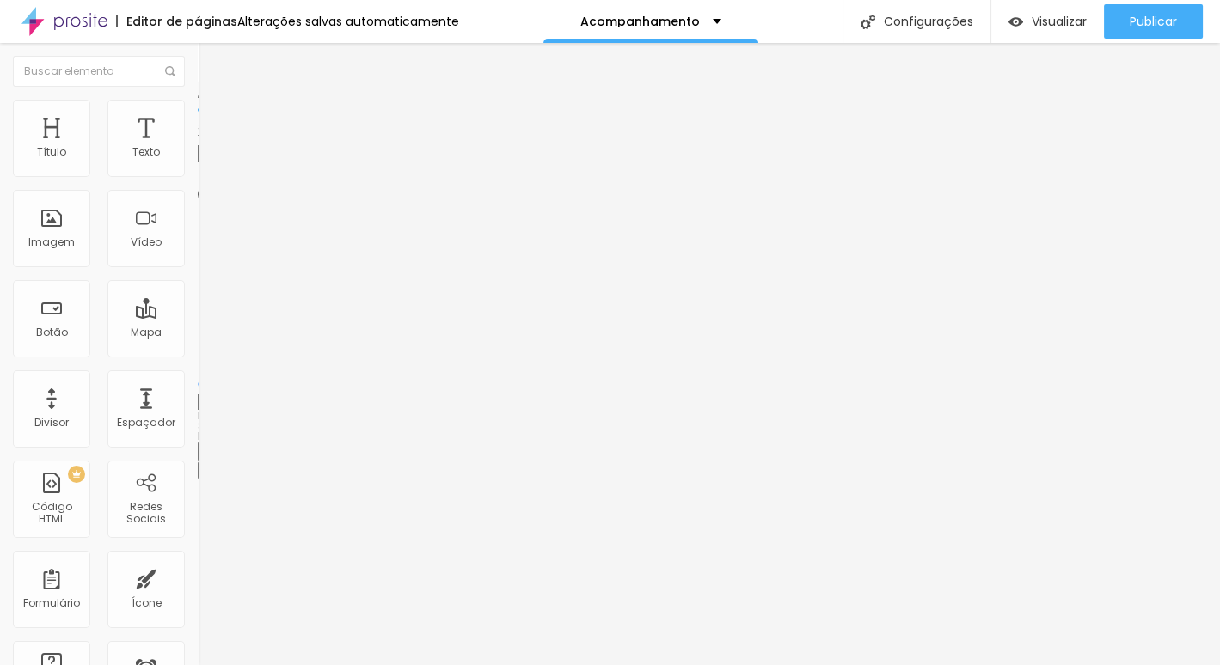  Describe the element at coordinates (146, 423) in the screenshot. I see `div: Espaçador` at that location.